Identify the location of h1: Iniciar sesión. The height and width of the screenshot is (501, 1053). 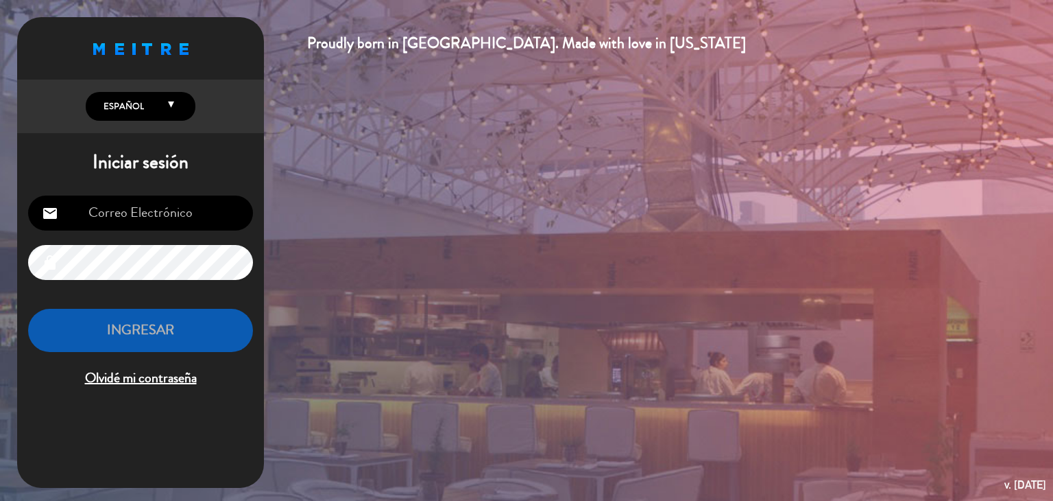
(141, 163).